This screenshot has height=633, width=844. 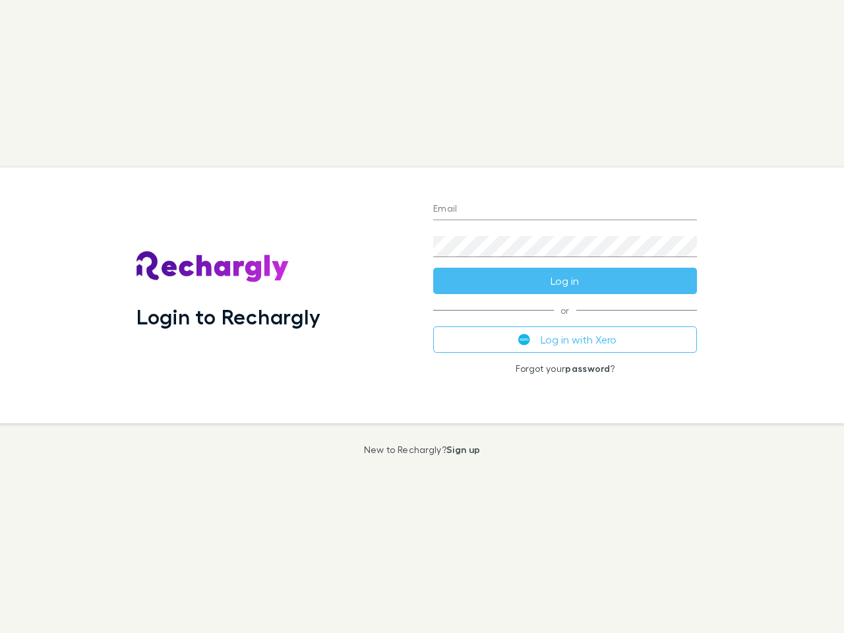 I want to click on p: New to Rechargly?, so click(x=422, y=450).